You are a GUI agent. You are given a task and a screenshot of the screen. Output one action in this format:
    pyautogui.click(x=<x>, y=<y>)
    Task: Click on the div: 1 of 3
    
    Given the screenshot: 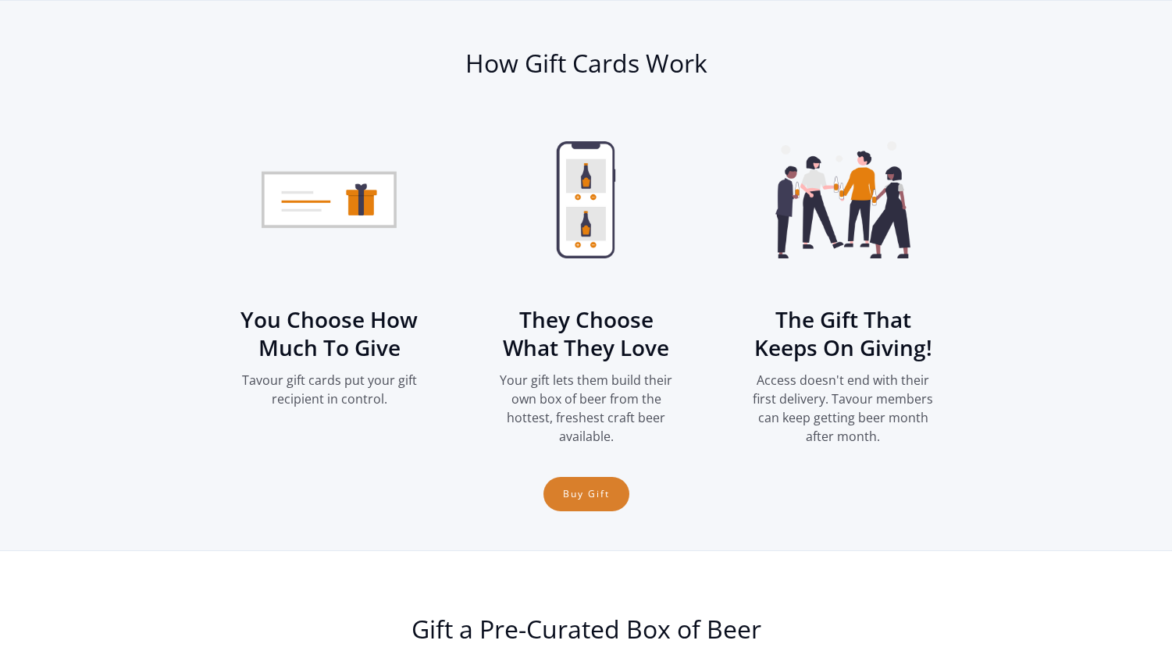 What is the action you would take?
    pyautogui.click(x=330, y=263)
    